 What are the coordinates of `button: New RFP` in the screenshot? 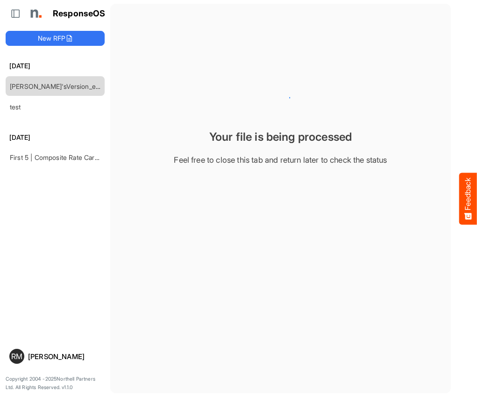 It's located at (55, 38).